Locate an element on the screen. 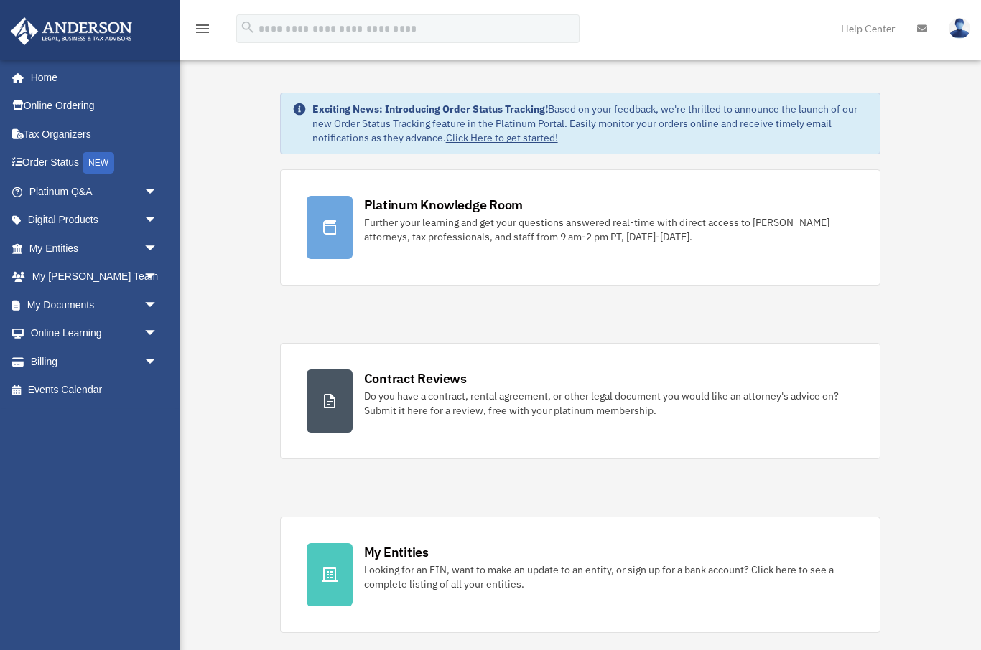  a: Tax Organizers is located at coordinates (95, 134).